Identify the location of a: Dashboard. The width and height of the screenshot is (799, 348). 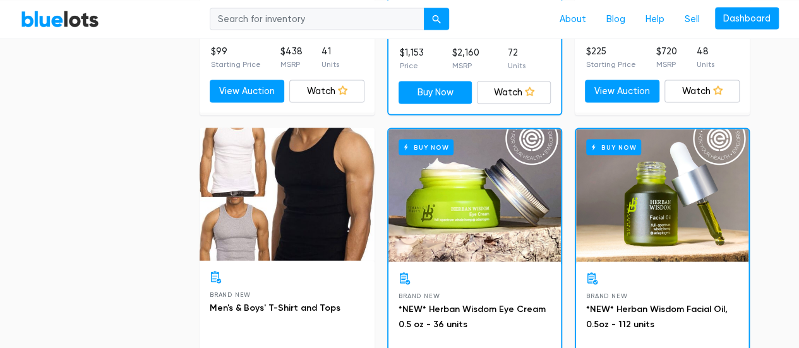
(747, 18).